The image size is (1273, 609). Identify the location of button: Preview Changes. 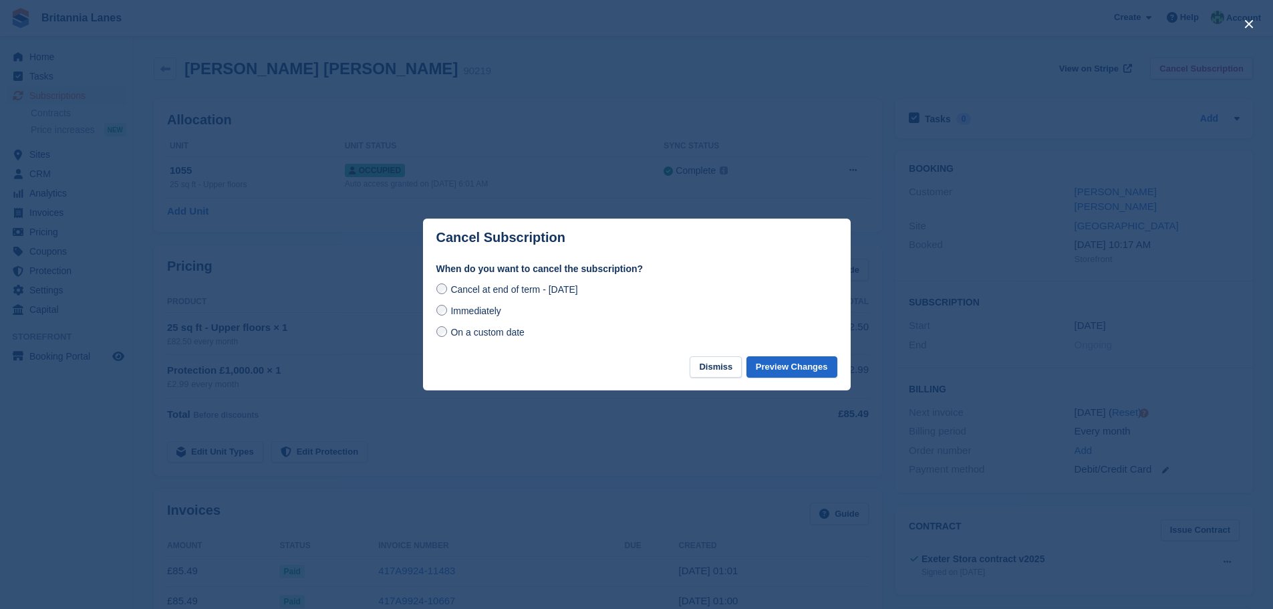
(792, 367).